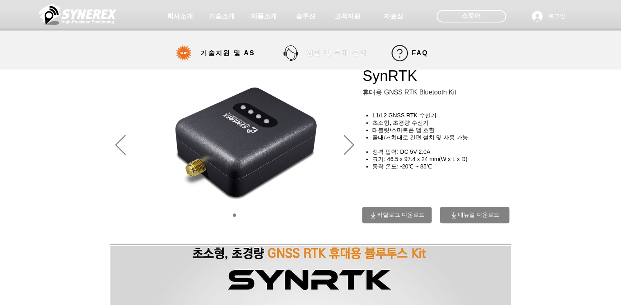 This screenshot has width=621, height=305. I want to click on a: 01, so click(234, 215).